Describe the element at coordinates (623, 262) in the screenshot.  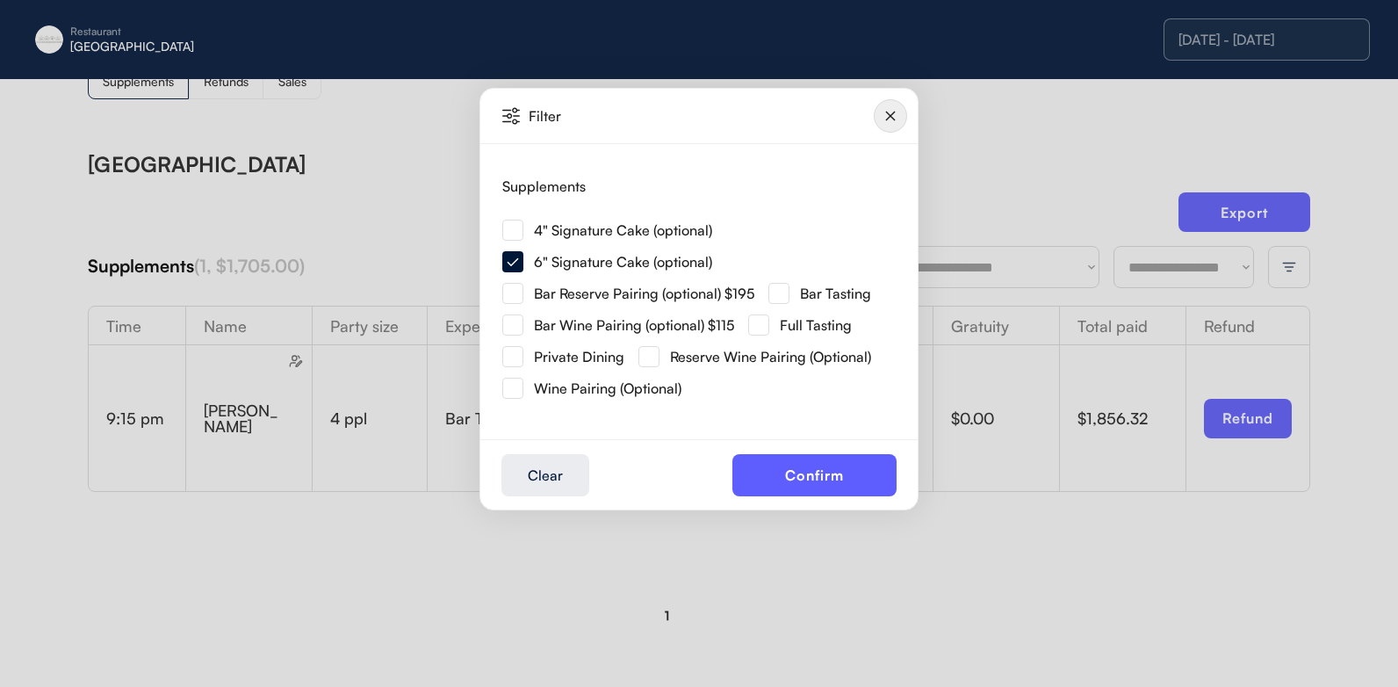
I see `div: 6" Signature Cake (optional)` at that location.